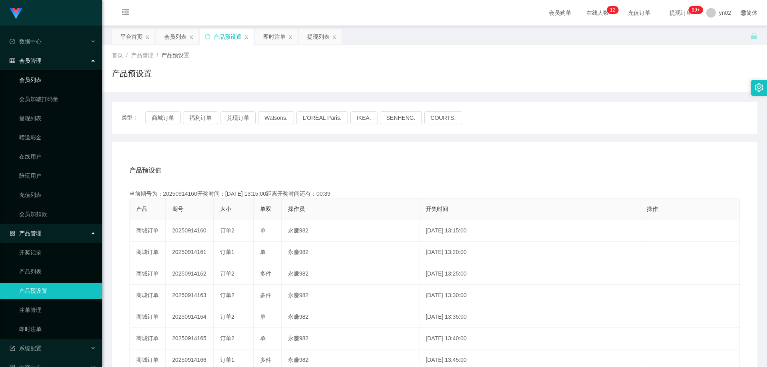 The height and width of the screenshot is (367, 767). I want to click on div: 平台首页, so click(131, 37).